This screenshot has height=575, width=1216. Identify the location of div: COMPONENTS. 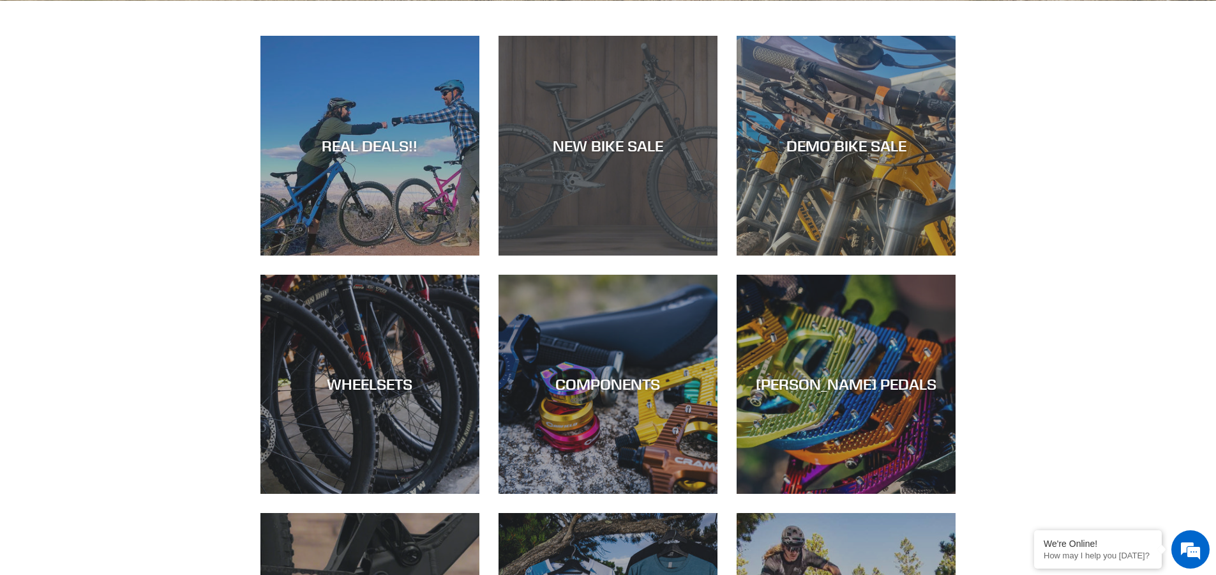
(608, 384).